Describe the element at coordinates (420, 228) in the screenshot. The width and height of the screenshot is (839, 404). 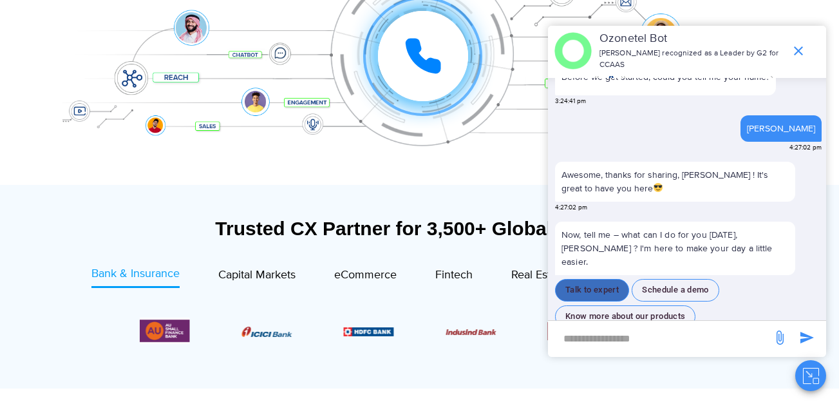
I see `div: Trusted CX Partner for 3,500+ Global Brands` at that location.